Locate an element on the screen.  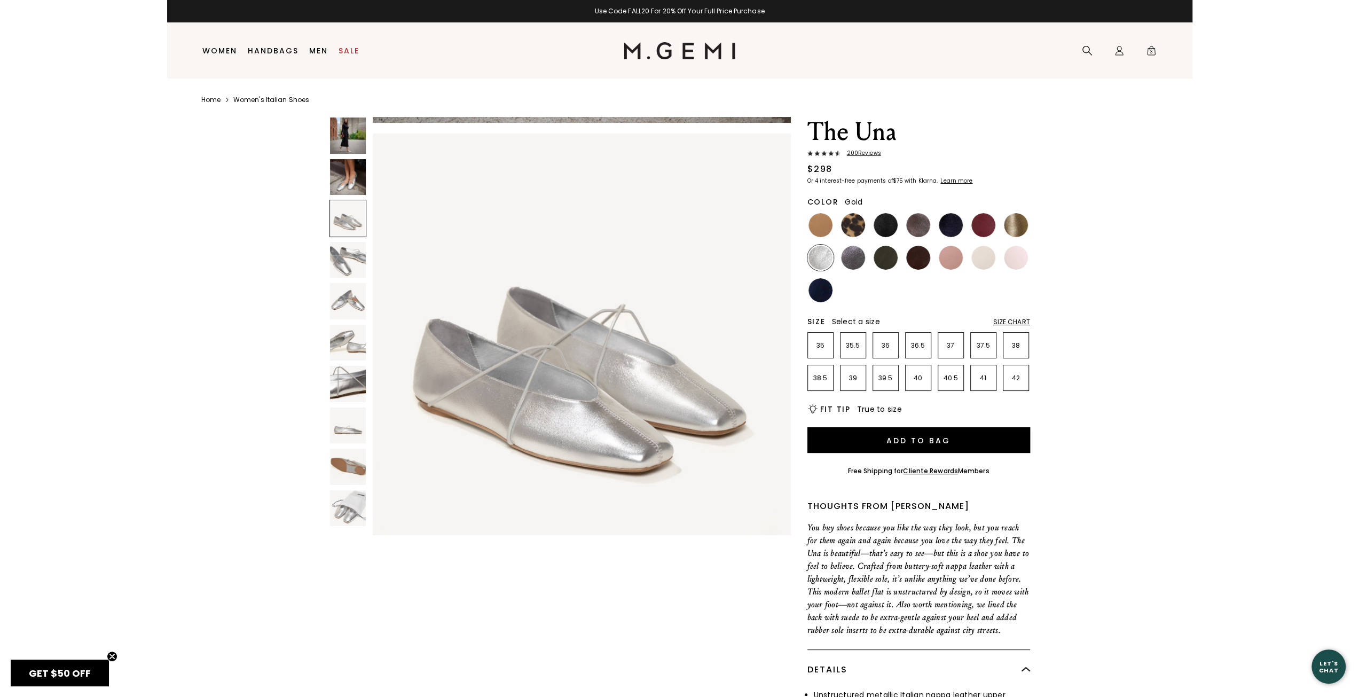
div: $298 is located at coordinates (820, 169).